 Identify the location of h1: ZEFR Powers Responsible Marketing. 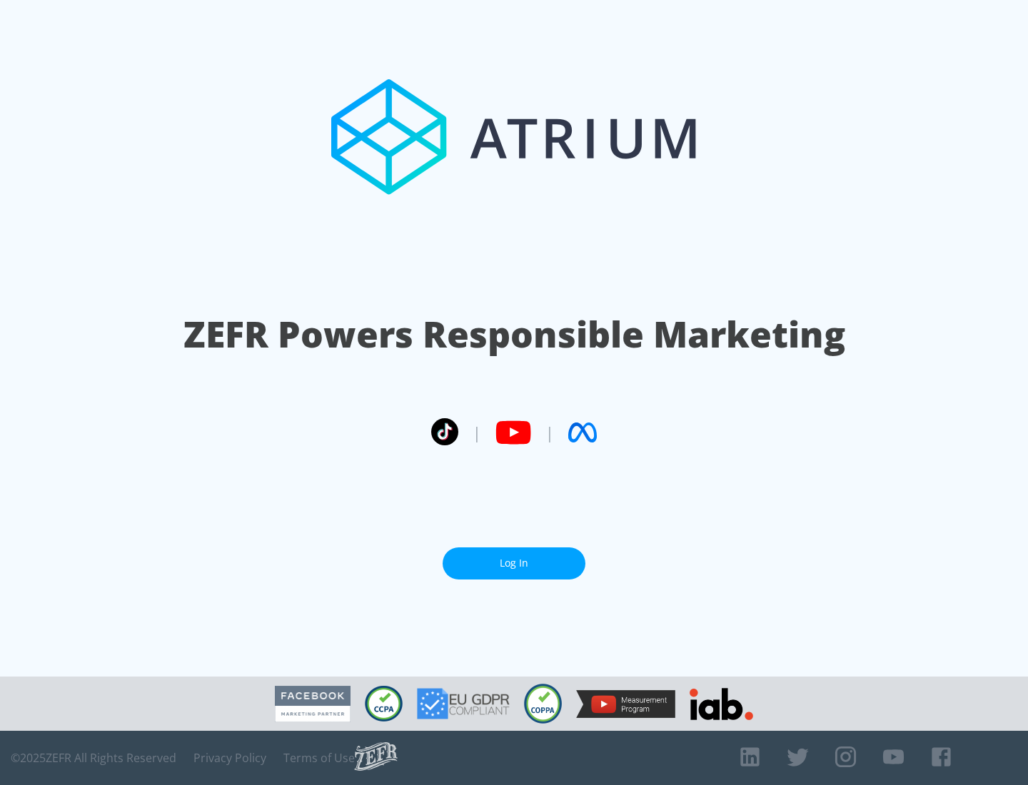
(514, 334).